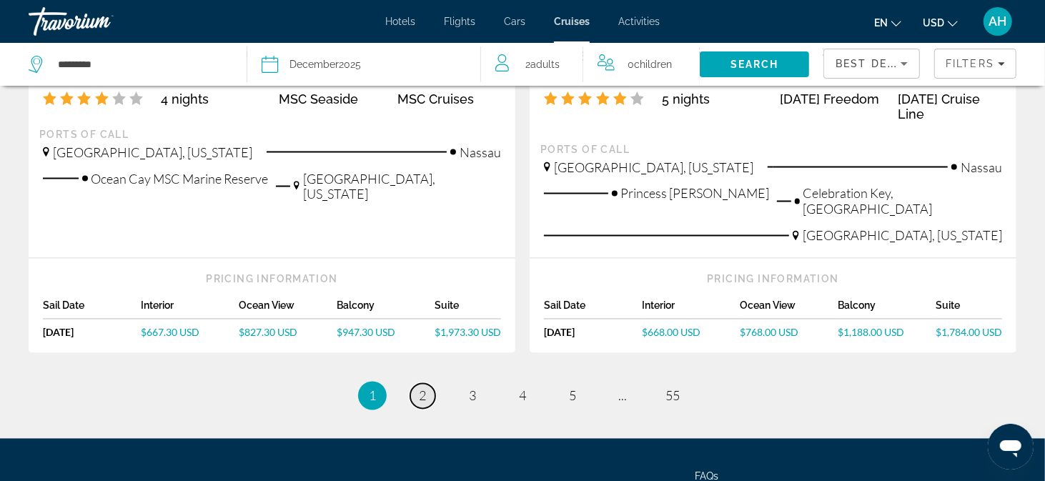 The width and height of the screenshot is (1045, 481). Describe the element at coordinates (100, 21) in the screenshot. I see `a: Travorium` at that location.